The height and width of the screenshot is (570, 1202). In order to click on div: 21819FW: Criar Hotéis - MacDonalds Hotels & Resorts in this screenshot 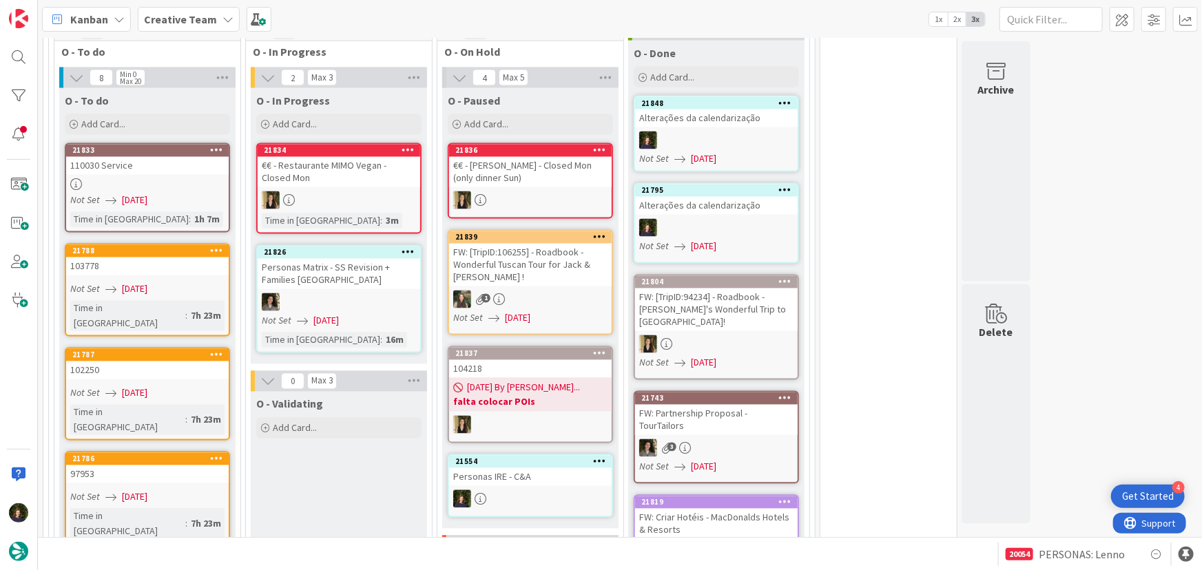, I will do `click(716, 518)`.